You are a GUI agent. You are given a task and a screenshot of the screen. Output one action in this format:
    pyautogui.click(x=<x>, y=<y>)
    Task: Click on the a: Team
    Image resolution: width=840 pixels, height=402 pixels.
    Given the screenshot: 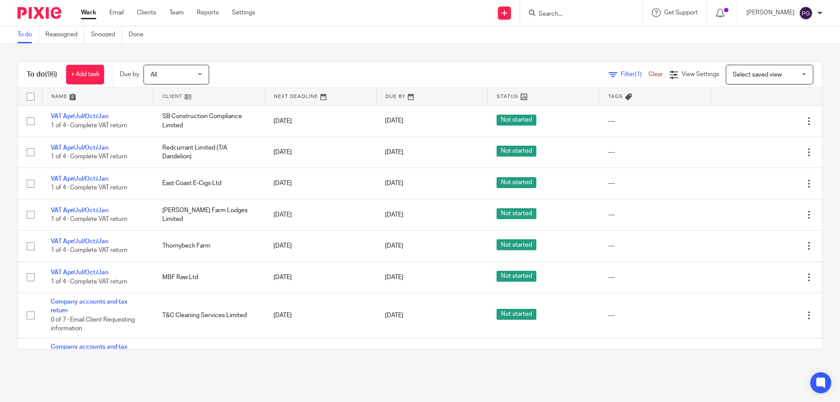 What is the action you would take?
    pyautogui.click(x=176, y=13)
    